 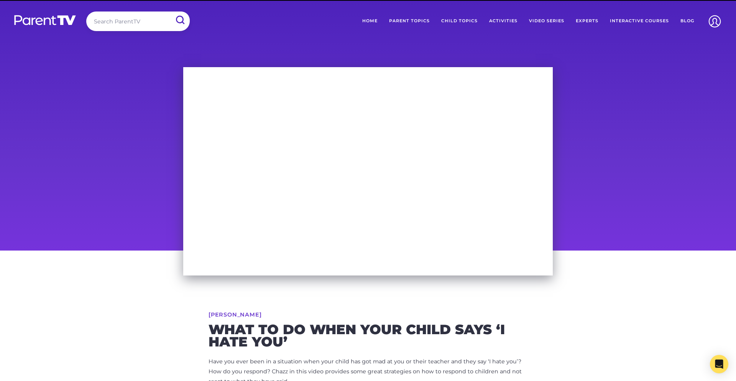 I want to click on input: Search ParentTV, so click(x=138, y=21).